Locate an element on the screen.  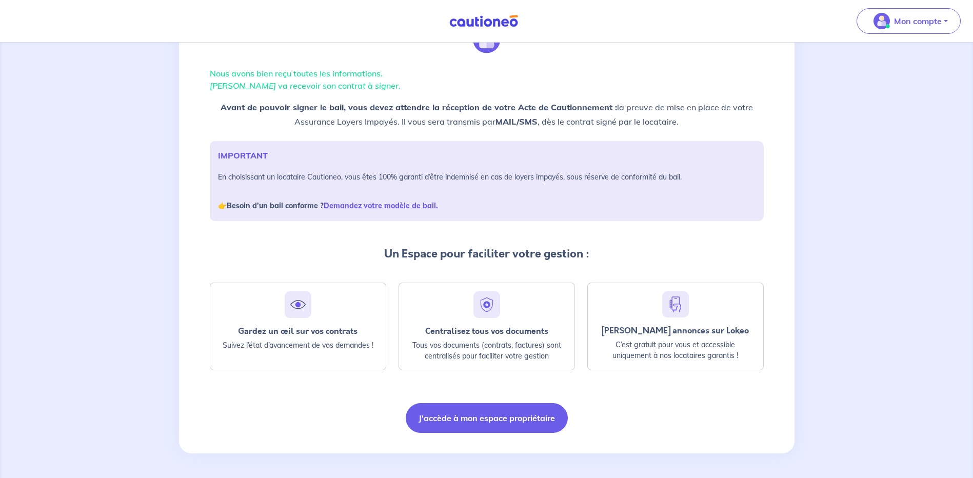
button: illu_account_valid_menu.svgMon compte is located at coordinates (909, 21).